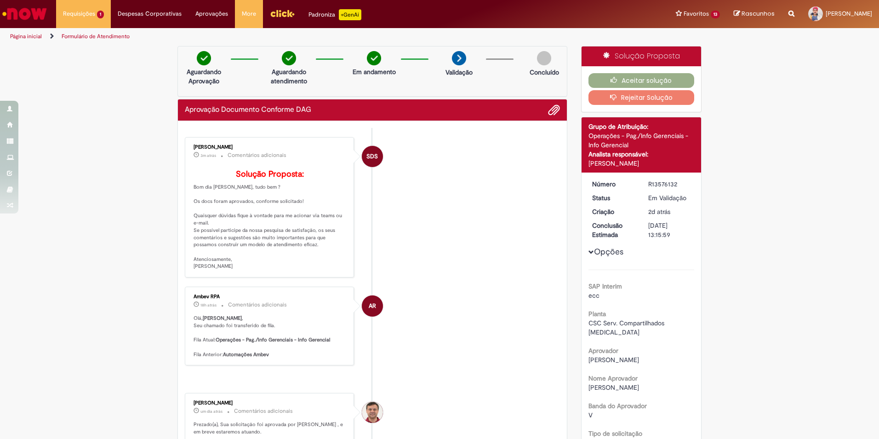  I want to click on b: Banda do Aprovador, so click(618, 406).